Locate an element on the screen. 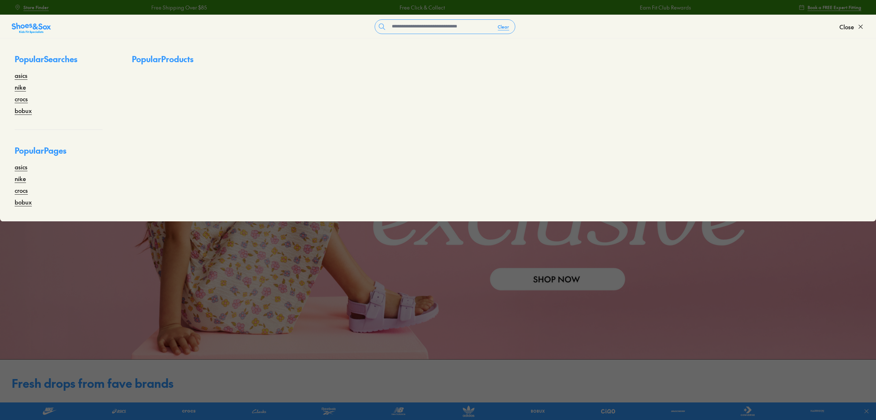 This screenshot has width=876, height=420. span: Close is located at coordinates (847, 27).